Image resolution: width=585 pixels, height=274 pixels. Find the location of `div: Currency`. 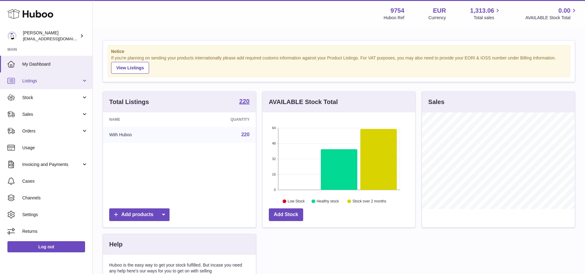

div: Currency is located at coordinates (437, 18).